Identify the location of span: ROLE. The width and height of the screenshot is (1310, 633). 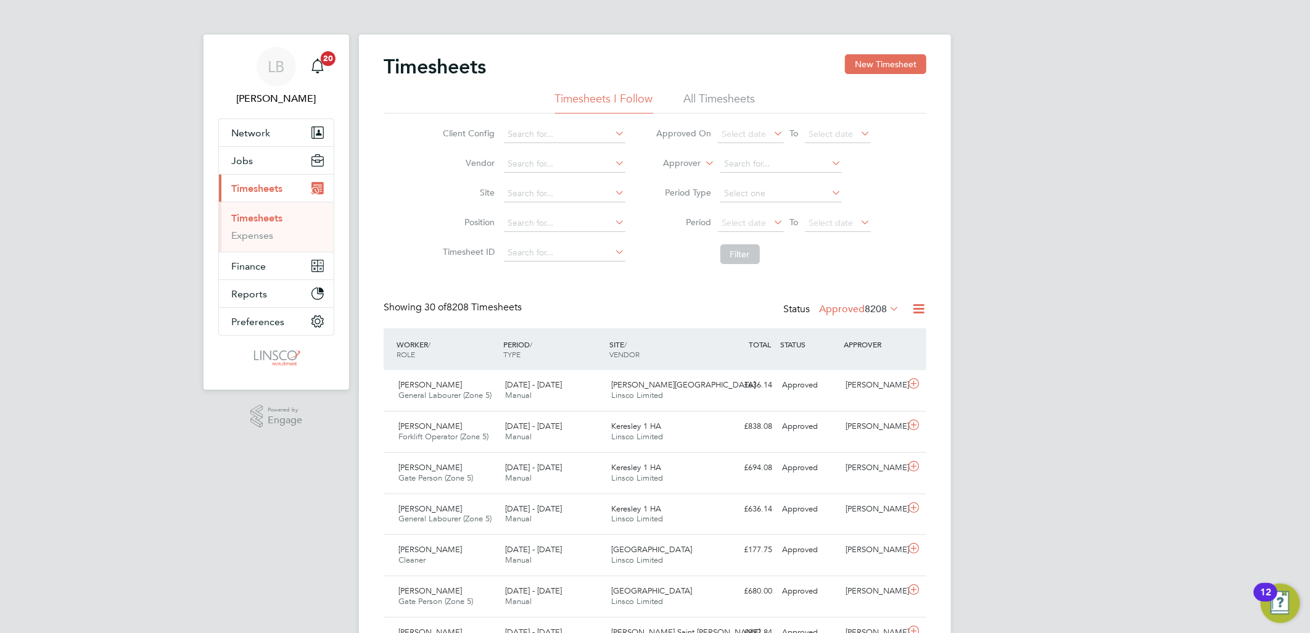
(406, 354).